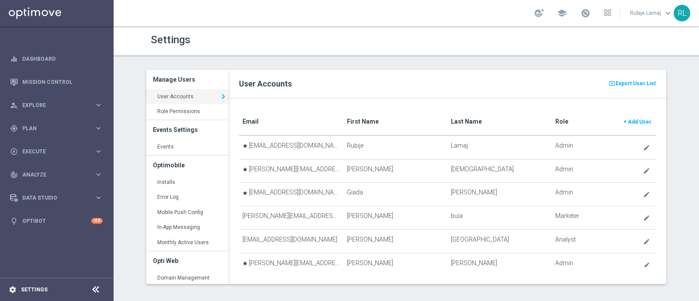 The width and height of the screenshot is (699, 301). What do you see at coordinates (56, 175) in the screenshot?
I see `button: track_changes Analyze keyboard_arrow_right` at bounding box center [56, 175].